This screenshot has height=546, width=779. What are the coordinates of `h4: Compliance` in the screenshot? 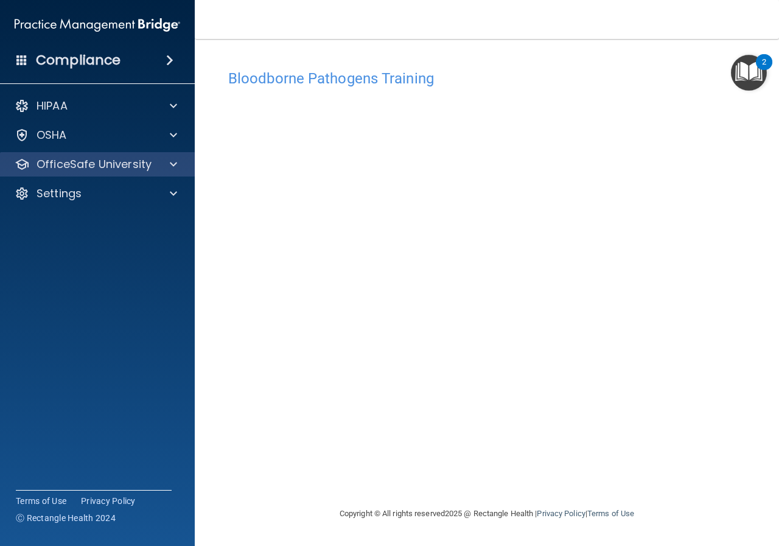 It's located at (78, 60).